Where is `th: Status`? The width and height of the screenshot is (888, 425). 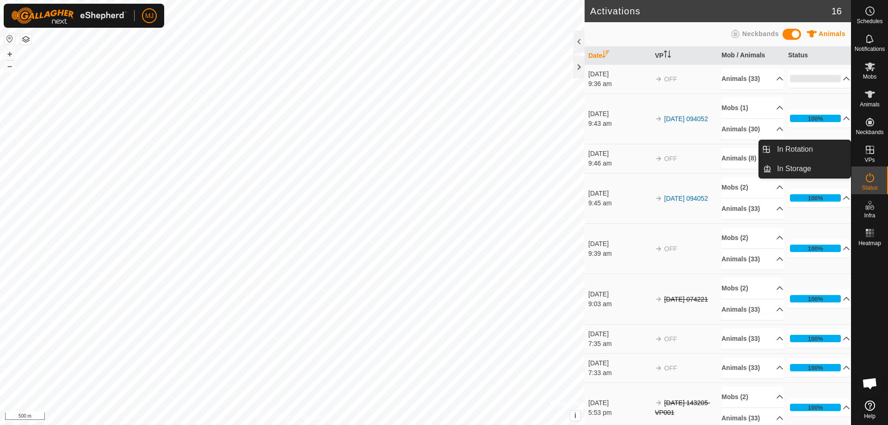
th: Status is located at coordinates (818, 56).